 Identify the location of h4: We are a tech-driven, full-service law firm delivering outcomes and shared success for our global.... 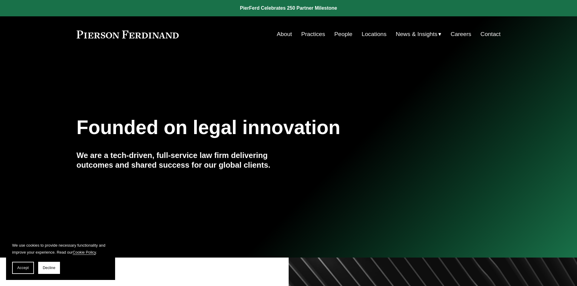
(183, 160).